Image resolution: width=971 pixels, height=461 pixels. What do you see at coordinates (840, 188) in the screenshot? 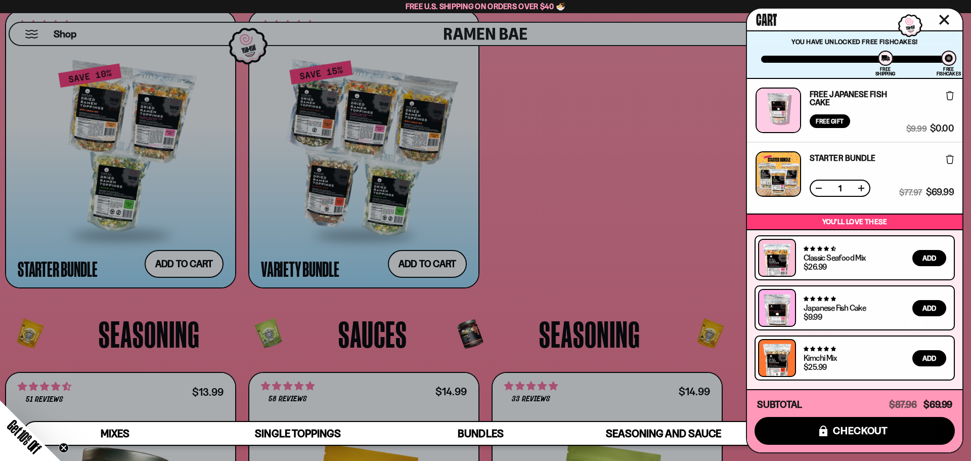
I see `span: 1` at bounding box center [840, 188].